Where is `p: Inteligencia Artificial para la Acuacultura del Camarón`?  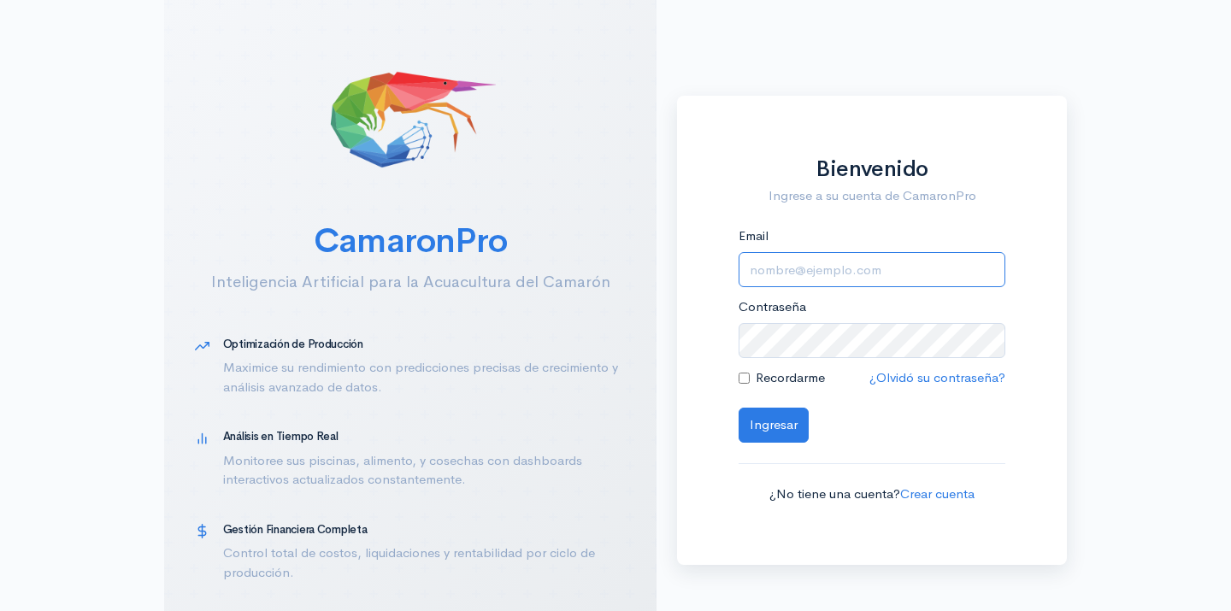 p: Inteligencia Artificial para la Acuacultura del Camarón is located at coordinates (410, 282).